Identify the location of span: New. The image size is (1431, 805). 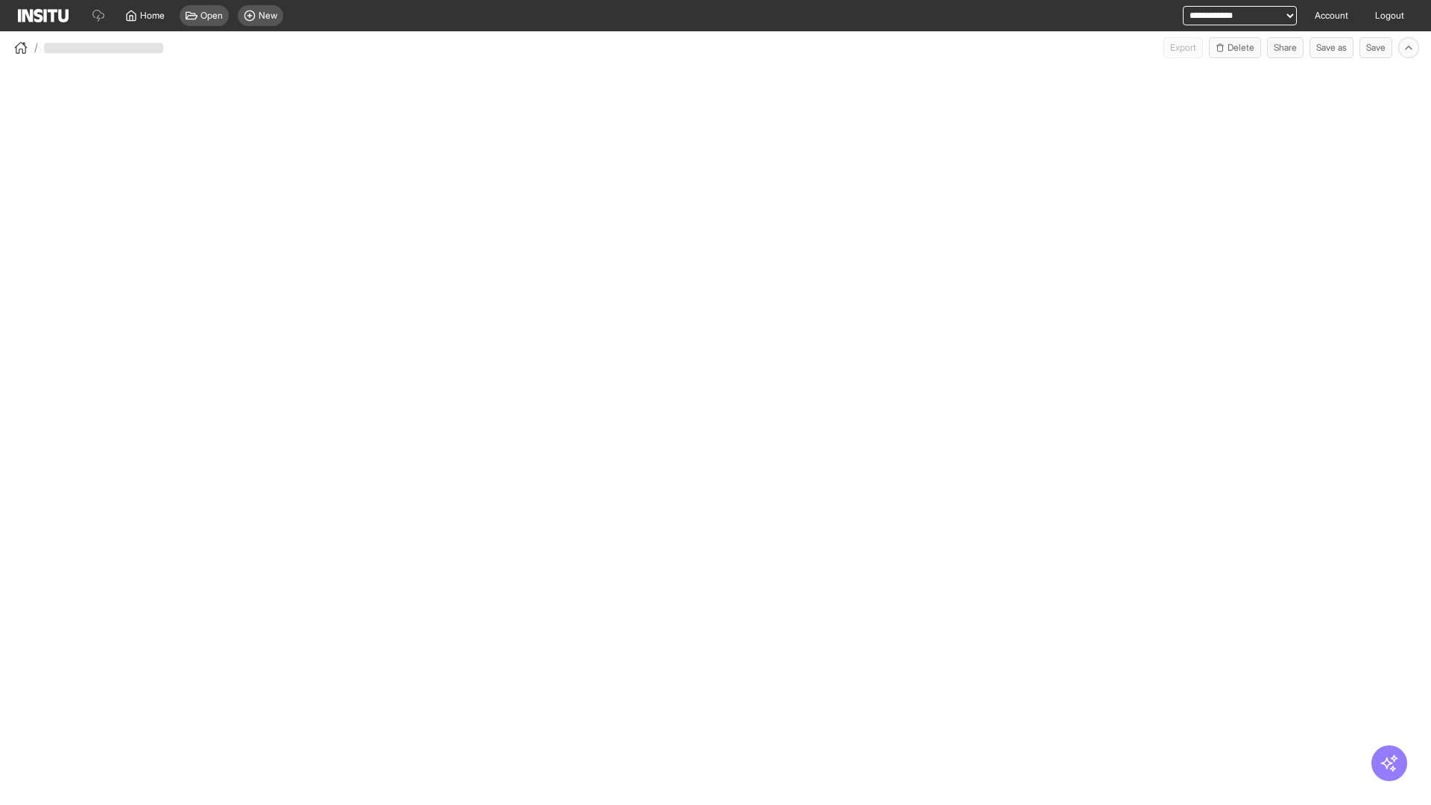
(268, 16).